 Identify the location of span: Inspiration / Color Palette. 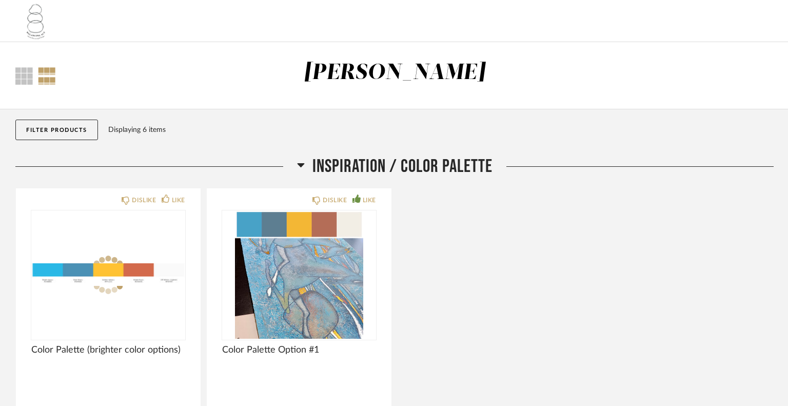
(402, 166).